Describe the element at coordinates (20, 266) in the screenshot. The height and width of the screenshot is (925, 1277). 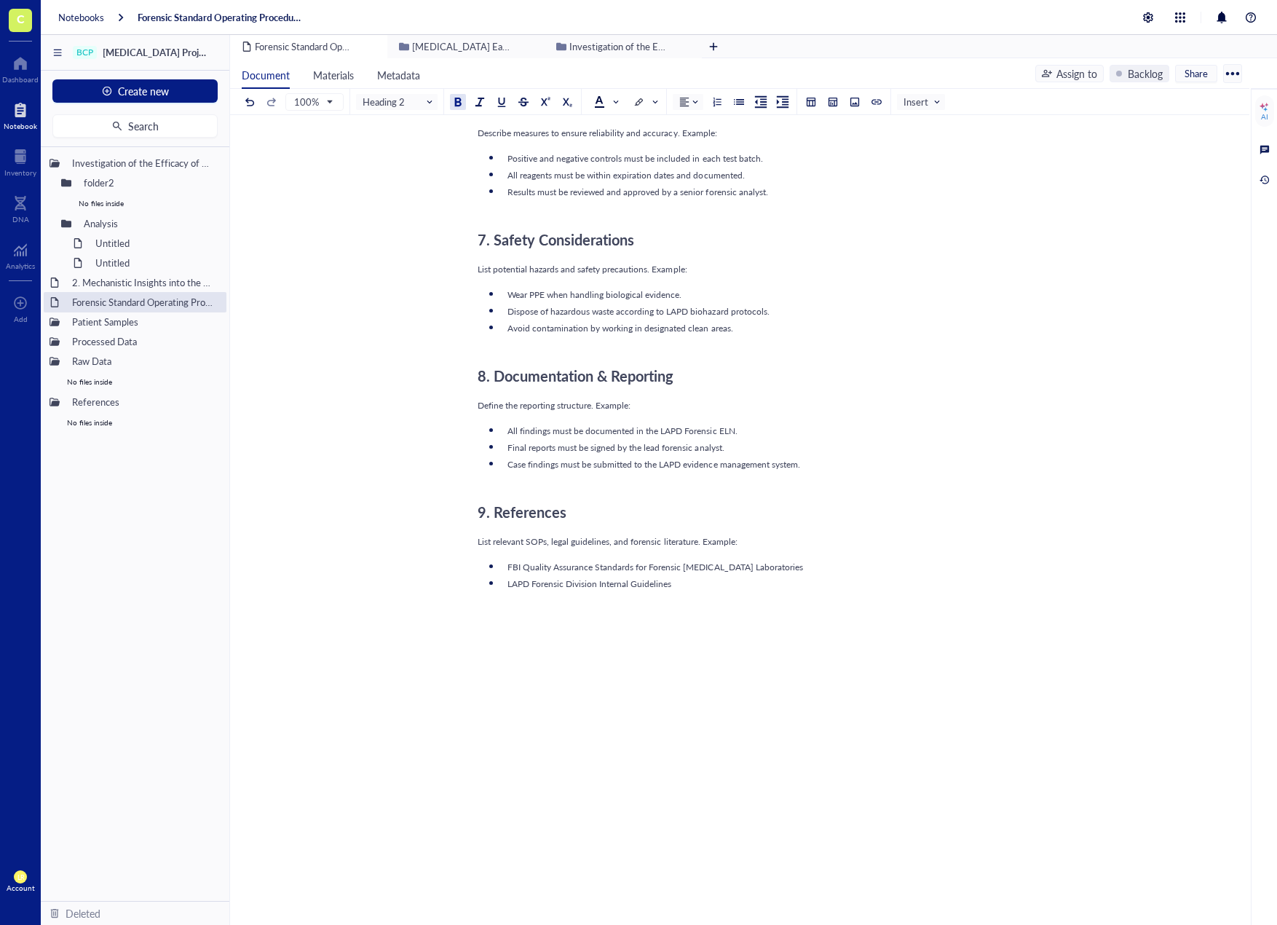
I see `div: Analytics` at that location.